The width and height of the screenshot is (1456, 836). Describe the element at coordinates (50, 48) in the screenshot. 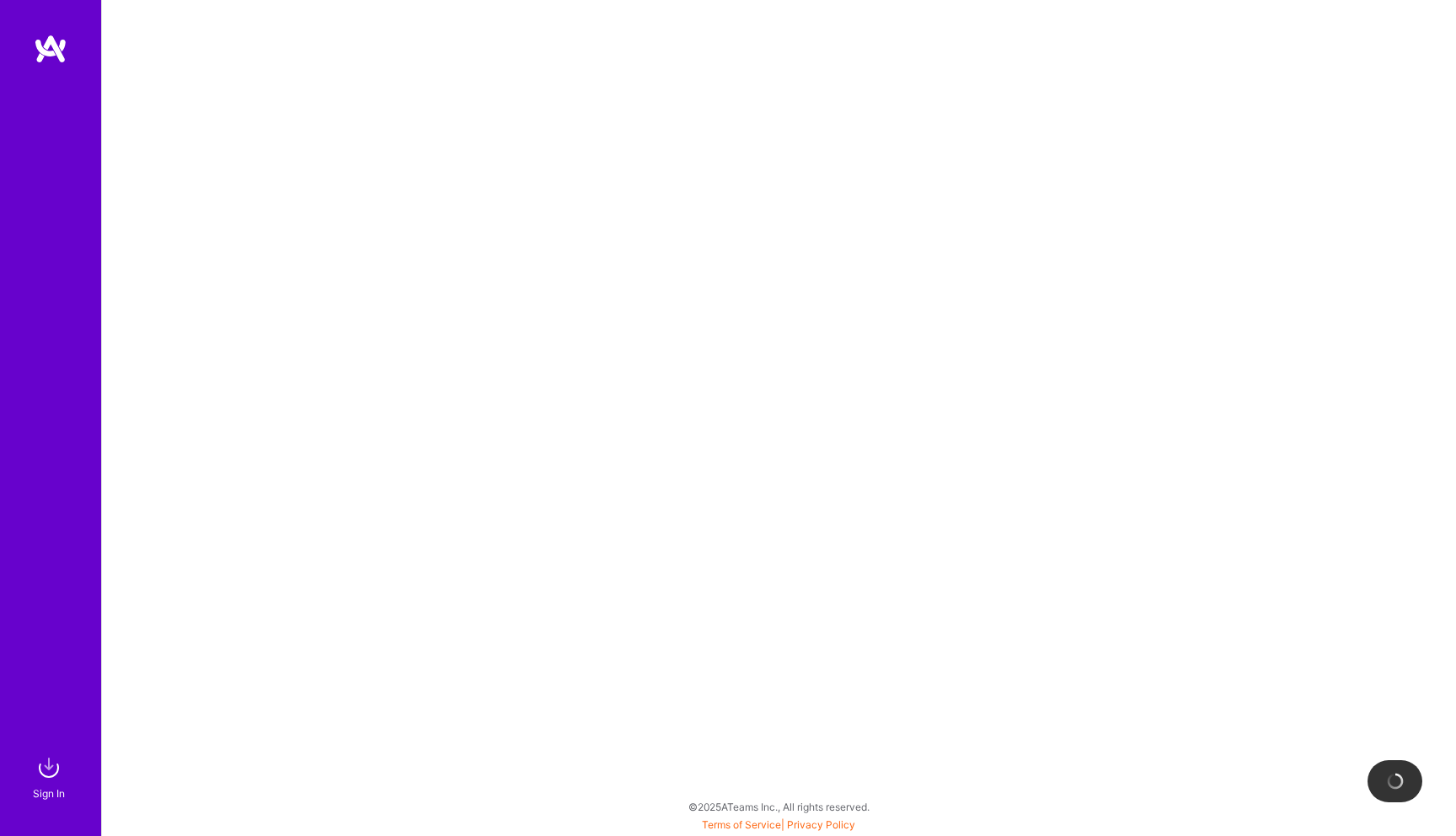

I see `img: logo` at that location.